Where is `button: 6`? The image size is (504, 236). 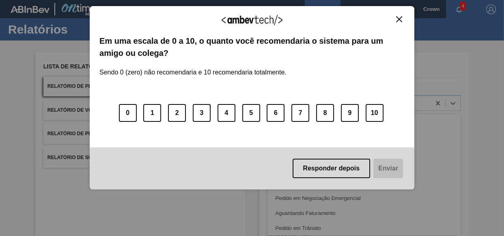
button: 6 is located at coordinates (275, 113).